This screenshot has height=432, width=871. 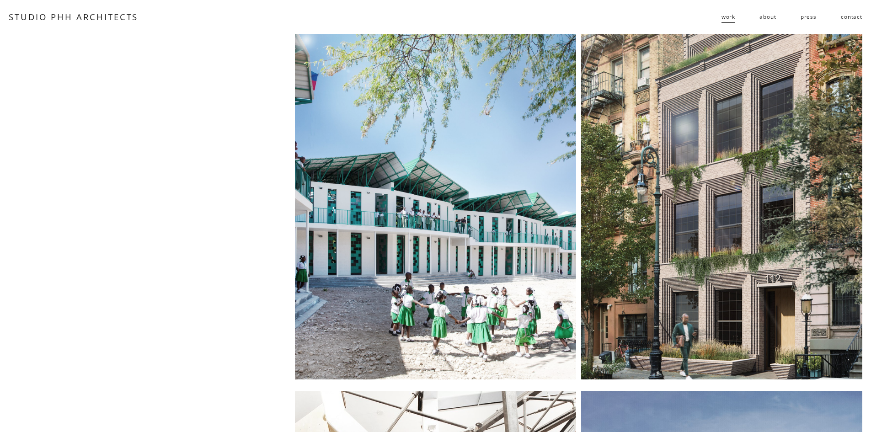 What do you see at coordinates (73, 16) in the screenshot?
I see `a: STUDIO PHH ARCHITECTS` at bounding box center [73, 16].